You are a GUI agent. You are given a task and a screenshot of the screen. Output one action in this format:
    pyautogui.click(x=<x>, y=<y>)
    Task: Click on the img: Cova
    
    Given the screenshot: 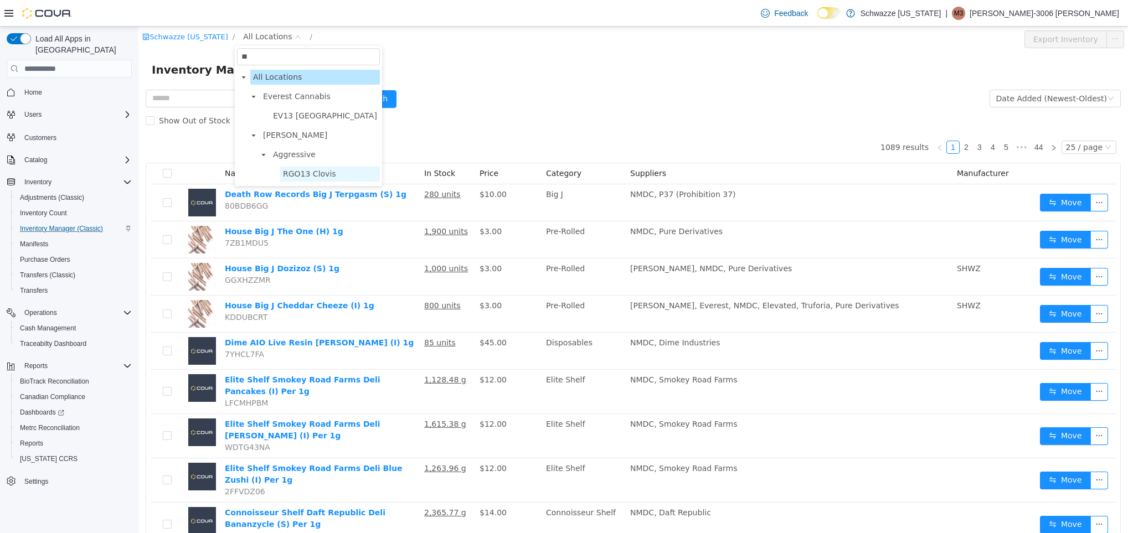 What is the action you would take?
    pyautogui.click(x=47, y=13)
    